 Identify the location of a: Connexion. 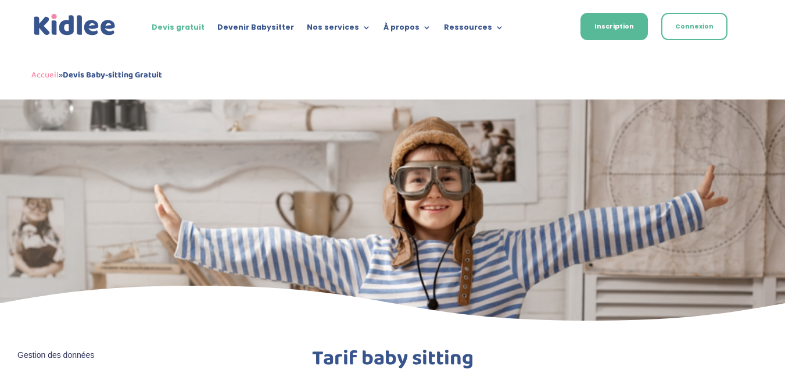
(695, 26).